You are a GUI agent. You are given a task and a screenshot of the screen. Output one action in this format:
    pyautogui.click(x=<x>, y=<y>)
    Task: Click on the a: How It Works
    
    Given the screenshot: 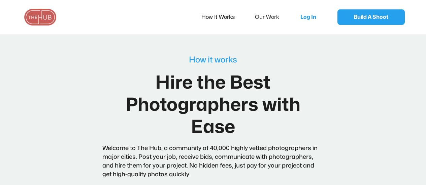 What is the action you would take?
    pyautogui.click(x=222, y=17)
    